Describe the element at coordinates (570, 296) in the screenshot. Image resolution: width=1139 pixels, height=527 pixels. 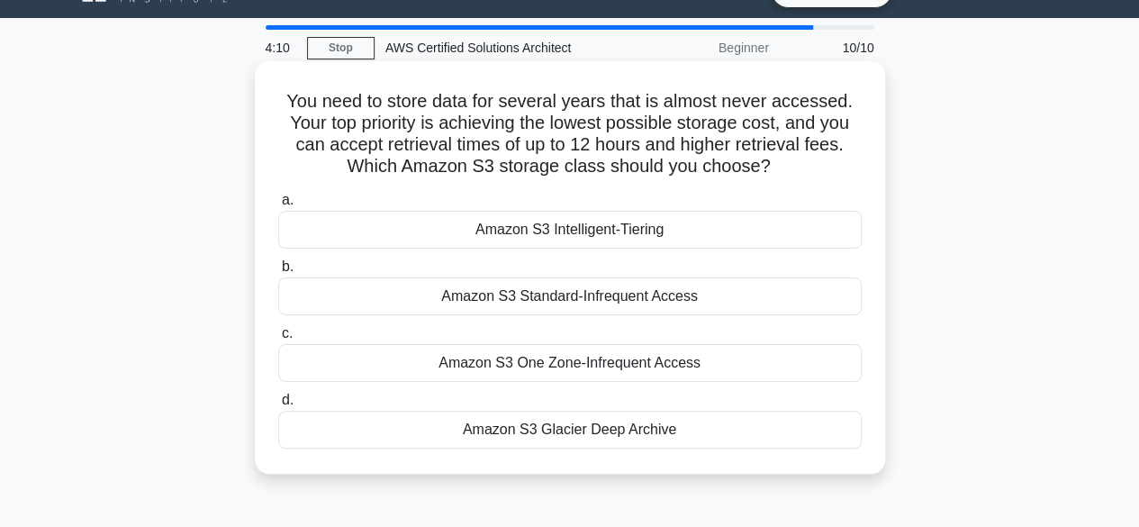
I see `div: Amazon S3 Standard-Infrequent Access` at that location.